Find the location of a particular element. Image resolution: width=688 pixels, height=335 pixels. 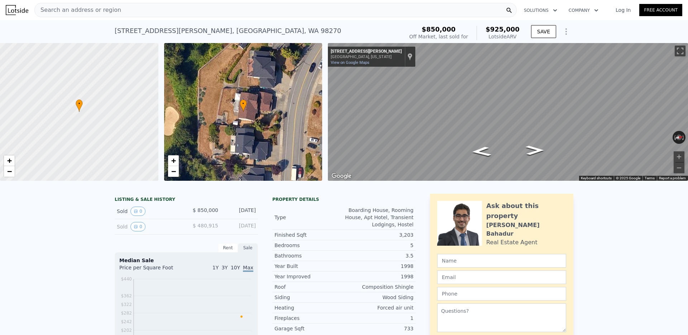

div: LISTING & SALE HISTORY is located at coordinates (186, 200).